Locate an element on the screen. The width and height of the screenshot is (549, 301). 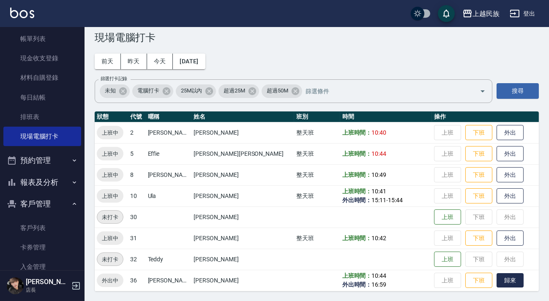
th: 姓名 is located at coordinates (242, 117).